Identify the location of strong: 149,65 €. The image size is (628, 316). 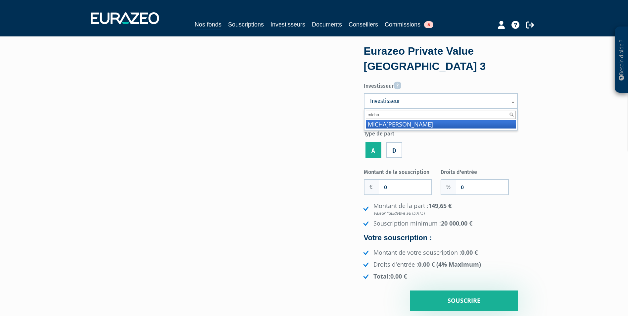
(446, 209).